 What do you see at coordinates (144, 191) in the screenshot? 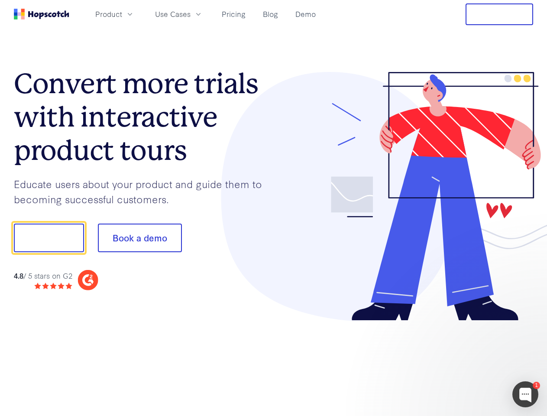
I see `p: Educate users about your product and guide them to becoming successful customers.` at bounding box center [144, 191].